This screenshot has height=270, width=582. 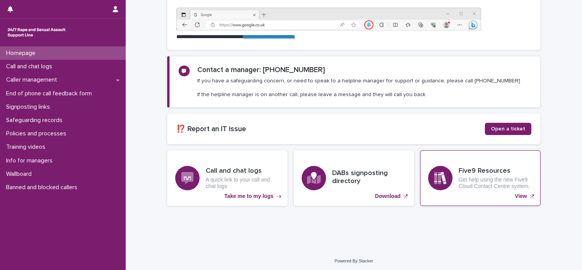 What do you see at coordinates (508, 129) in the screenshot?
I see `span: Open a ticket` at bounding box center [508, 129].